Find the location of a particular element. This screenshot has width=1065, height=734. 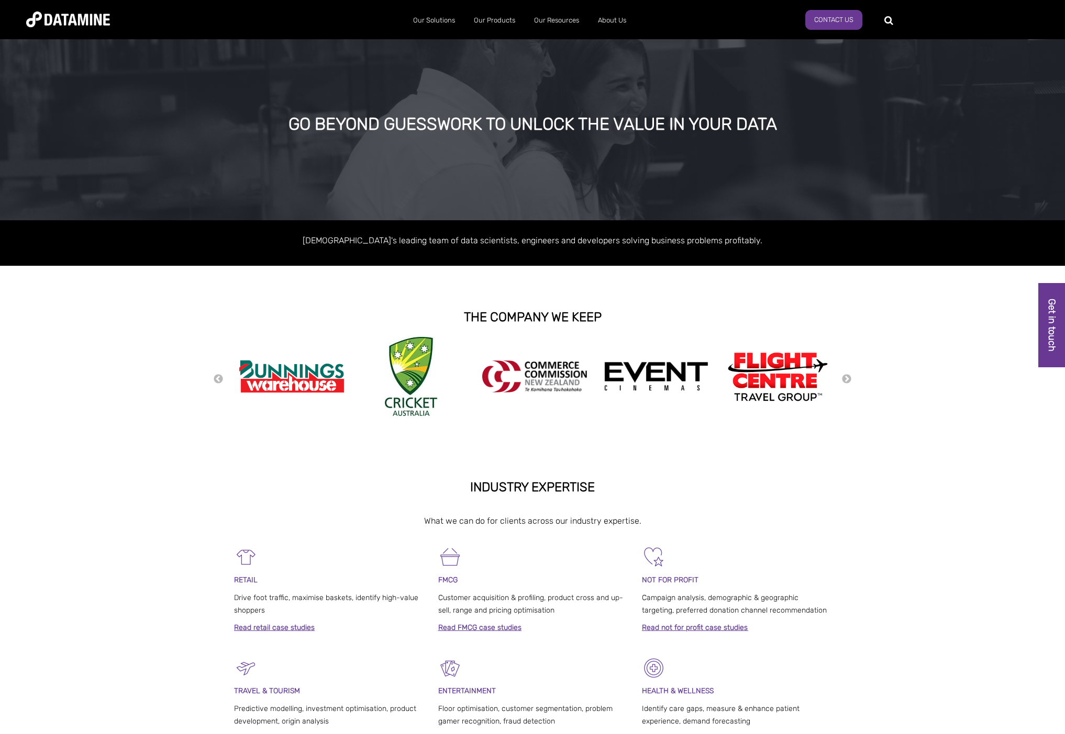

div: GO BEYOND GUESSWORK TO UNLOCK THE VALUE IN YOUR DATA is located at coordinates (532, 125).